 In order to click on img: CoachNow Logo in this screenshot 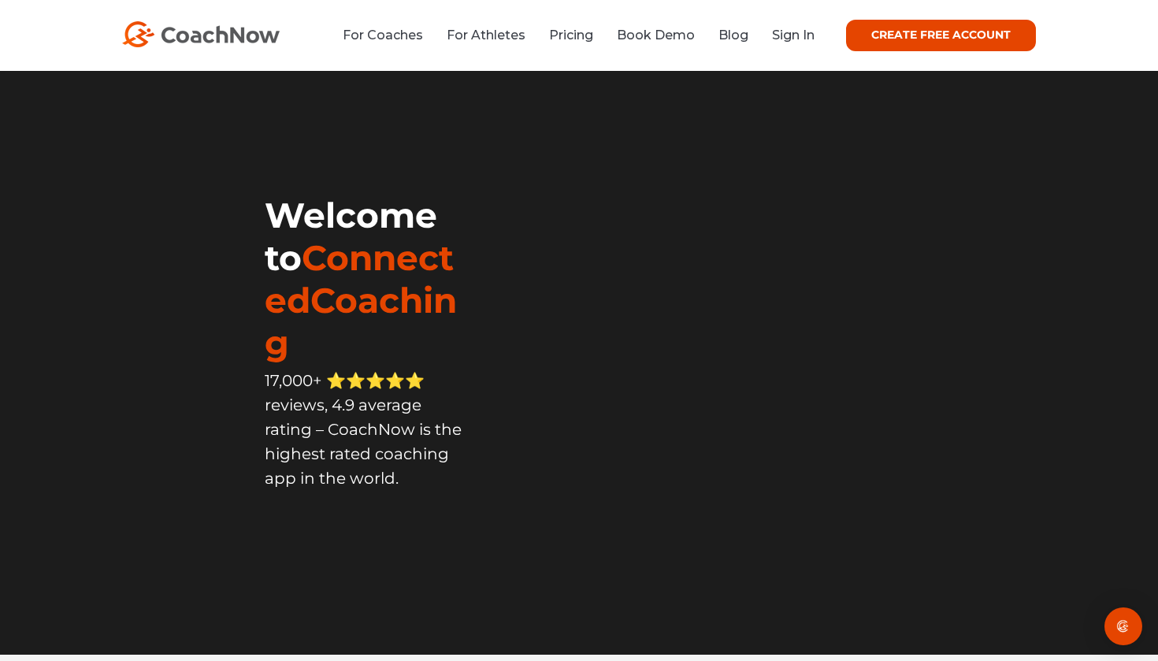, I will do `click(201, 34)`.